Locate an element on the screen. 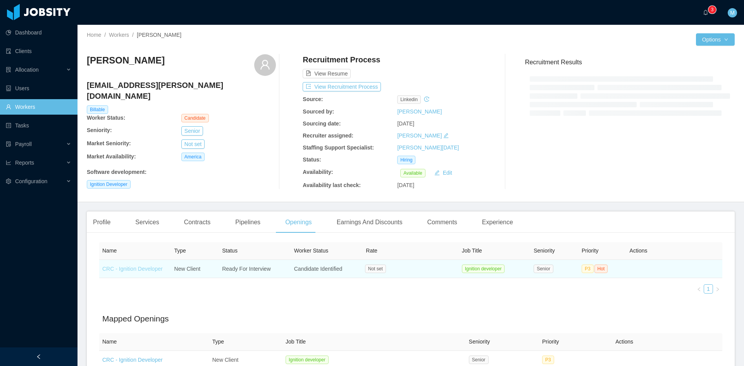  a: icon: pie-chartDashboard is located at coordinates (38, 33).